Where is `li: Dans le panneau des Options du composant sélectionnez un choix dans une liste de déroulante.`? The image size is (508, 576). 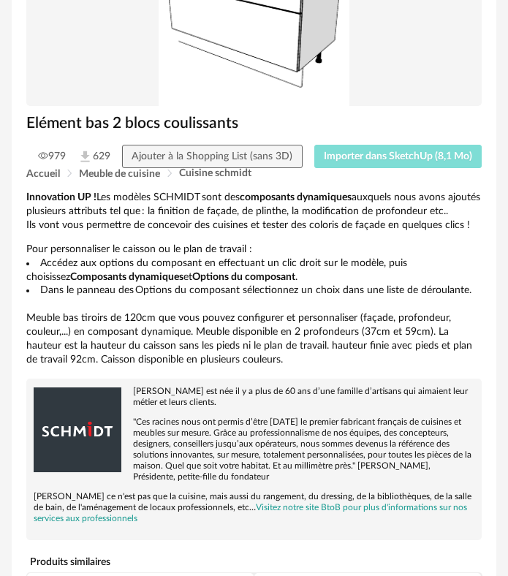
li: Dans le panneau des Options du composant sélectionnez un choix dans une liste de déroulante. is located at coordinates (253, 290).